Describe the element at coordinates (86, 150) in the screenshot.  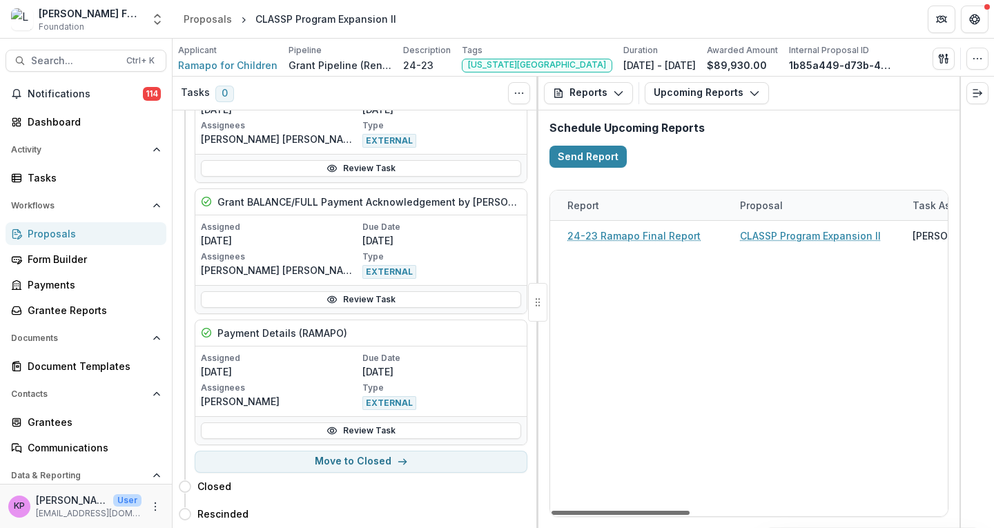
I see `button: Open Activity` at that location.